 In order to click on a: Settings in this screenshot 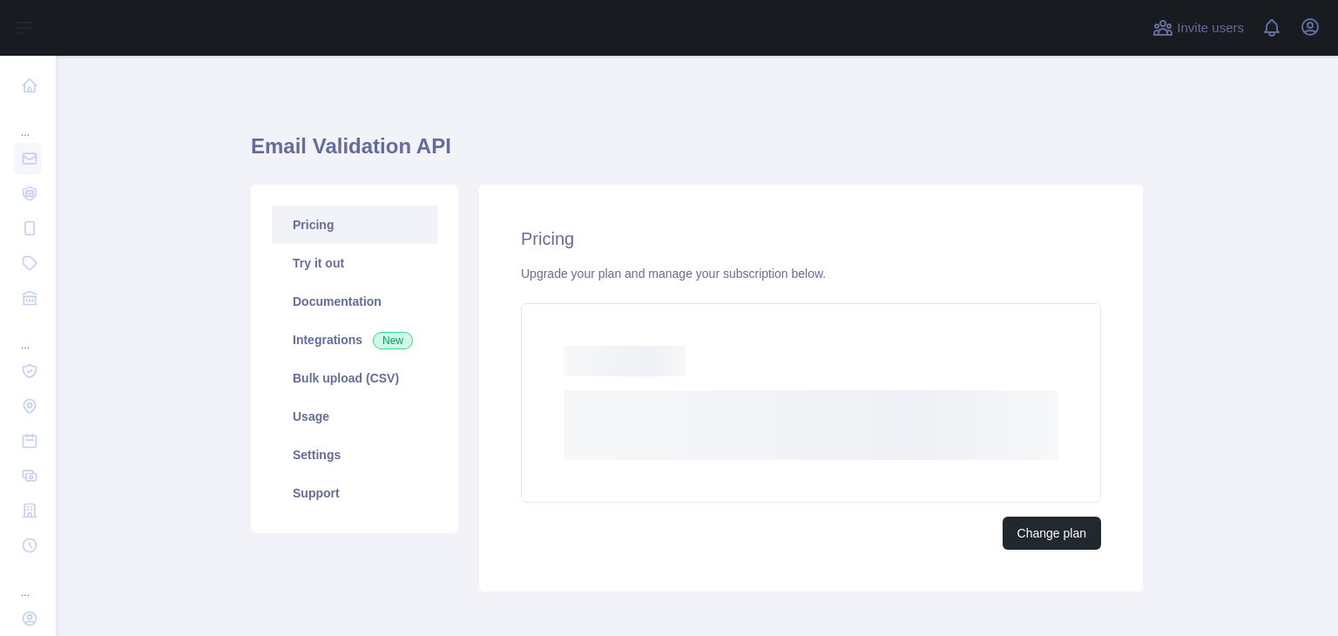, I will do `click(354, 455)`.